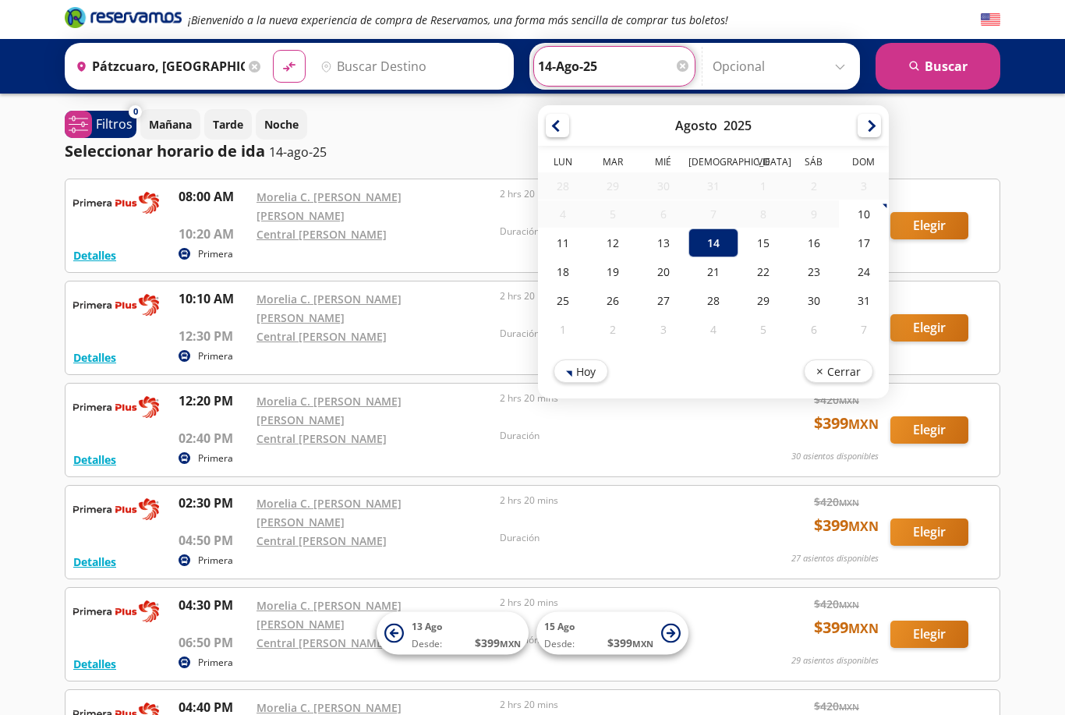 The image size is (1065, 715). What do you see at coordinates (813, 214) in the screenshot?
I see `div: 09-Ago-25` at bounding box center [813, 214].